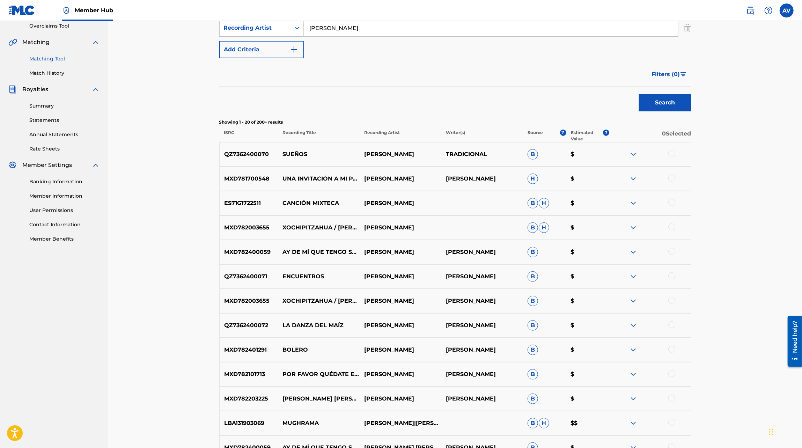  I want to click on p: LA DANZA DEL MAÍZ, so click(319, 325).